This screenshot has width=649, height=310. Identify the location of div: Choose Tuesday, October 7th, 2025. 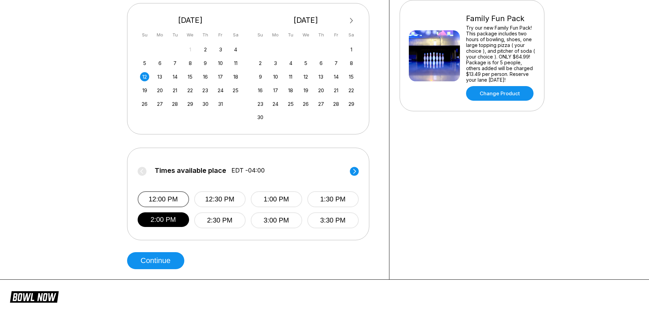
(175, 63).